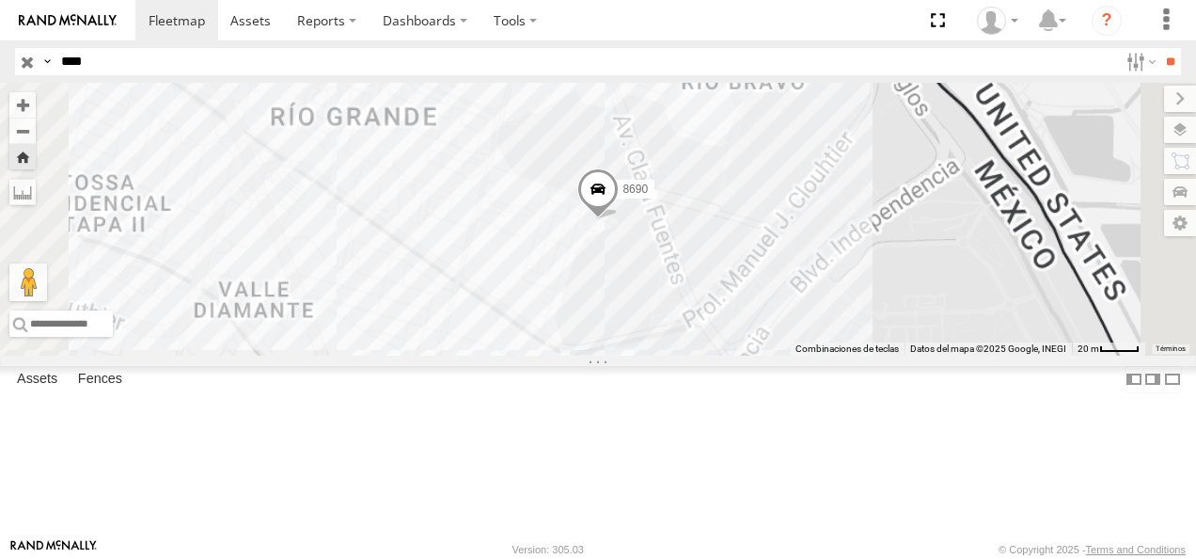 Image resolution: width=1196 pixels, height=559 pixels. What do you see at coordinates (1136, 549) in the screenshot?
I see `a: Terms and Conditions` at bounding box center [1136, 549].